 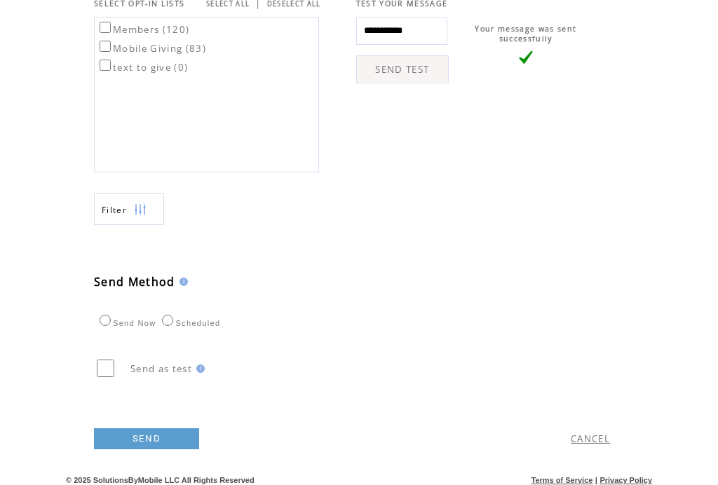 I want to click on span: Your message was sent successfully, so click(x=525, y=34).